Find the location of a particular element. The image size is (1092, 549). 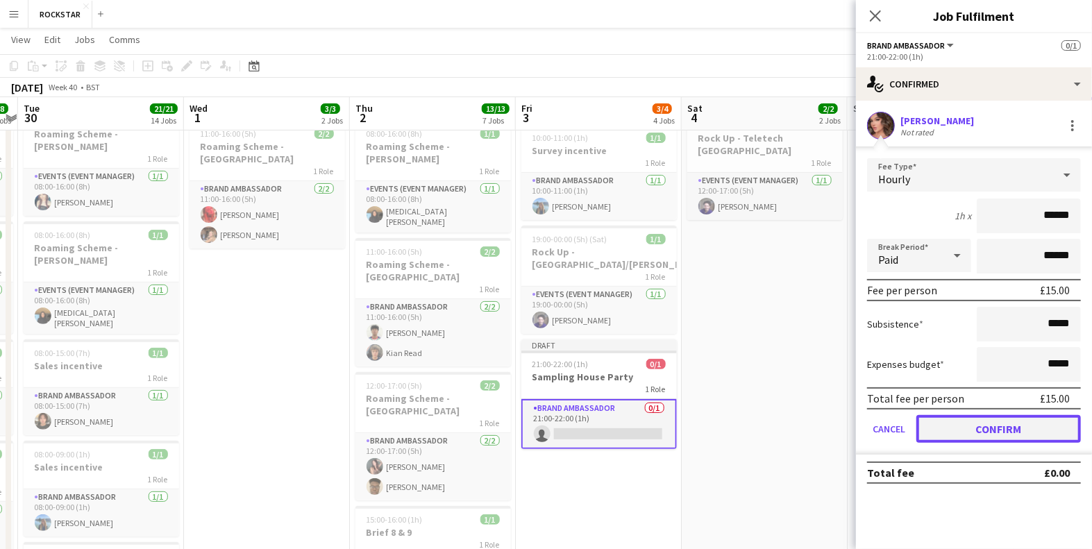

span: Jobs is located at coordinates (85, 40).